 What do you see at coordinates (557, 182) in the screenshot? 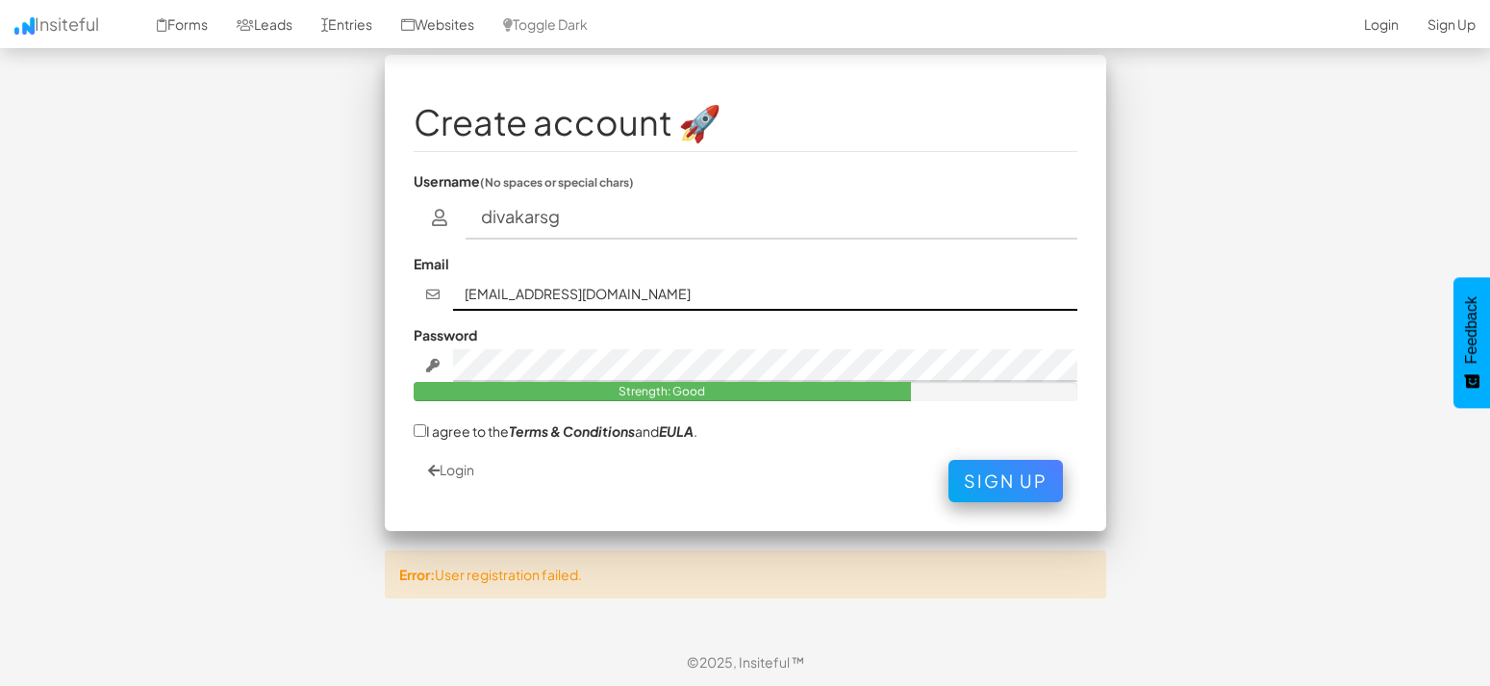
I see `small: (No spaces or special chars)` at bounding box center [557, 182].